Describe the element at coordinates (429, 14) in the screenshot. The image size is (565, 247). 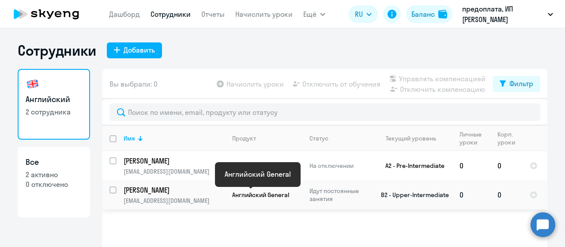
I see `button: Балансbalance` at that location.